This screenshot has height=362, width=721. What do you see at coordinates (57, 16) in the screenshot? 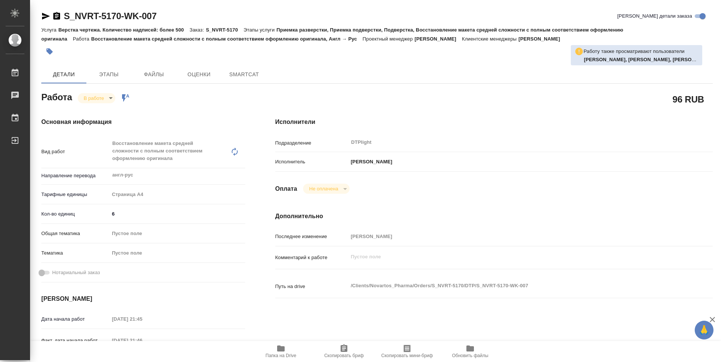
I see `button: Скопировать ссылку` at bounding box center [57, 16].